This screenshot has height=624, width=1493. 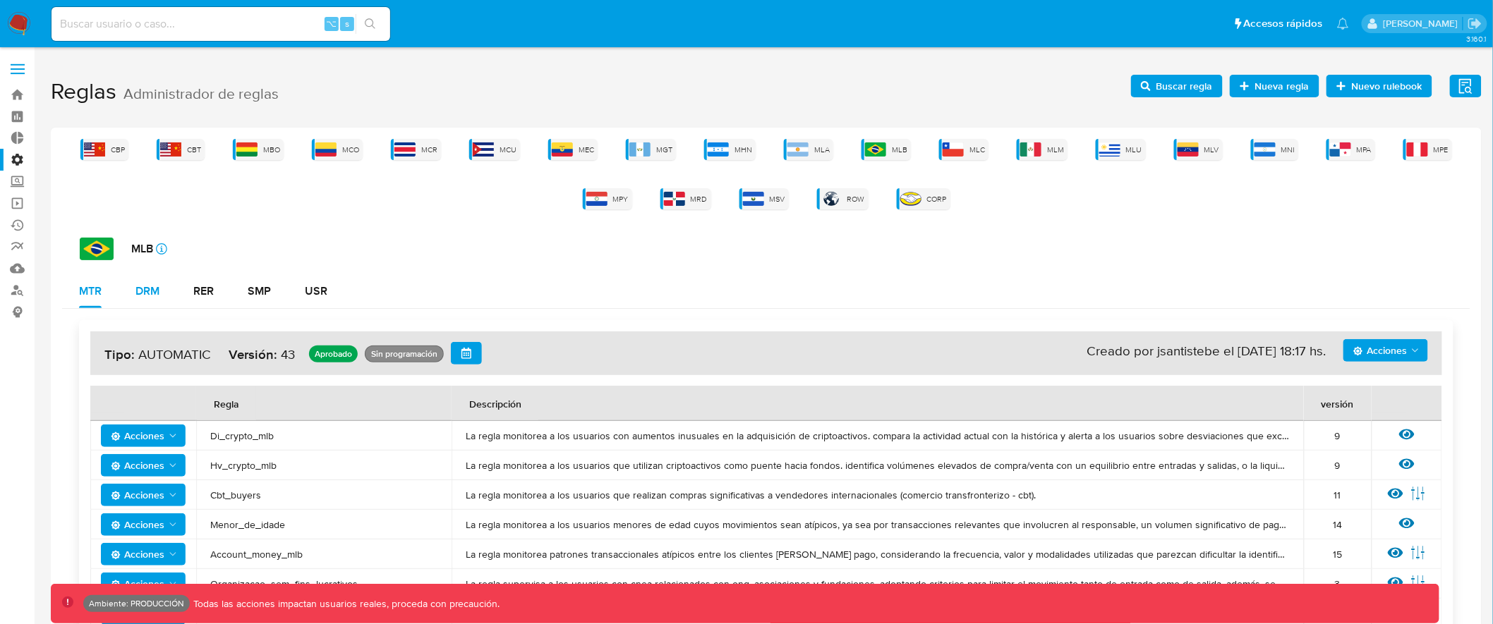 What do you see at coordinates (1475, 23) in the screenshot?
I see `a: Salir` at bounding box center [1475, 23].